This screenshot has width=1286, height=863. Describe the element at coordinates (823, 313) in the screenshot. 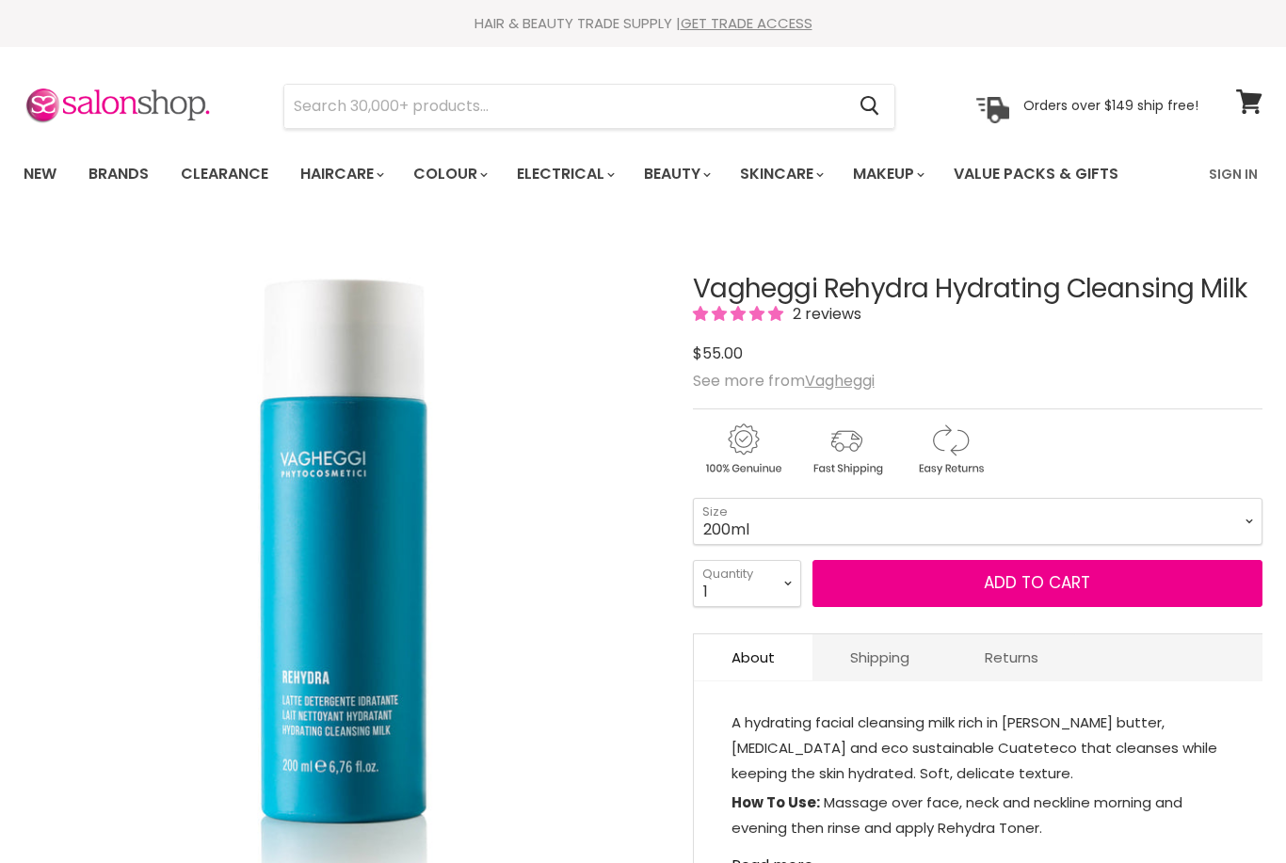

I see `span: 2 reviews` at that location.